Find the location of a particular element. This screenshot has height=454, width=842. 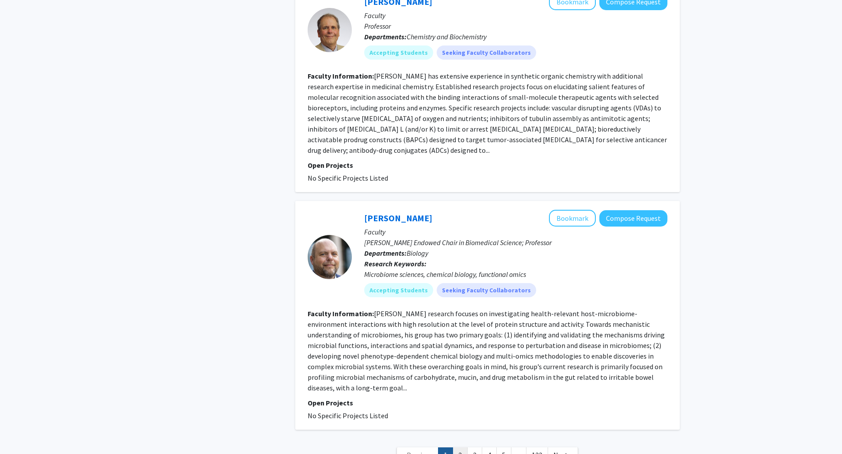

div: Microbiome sciences, chemical biology, functional omics is located at coordinates (516, 274).